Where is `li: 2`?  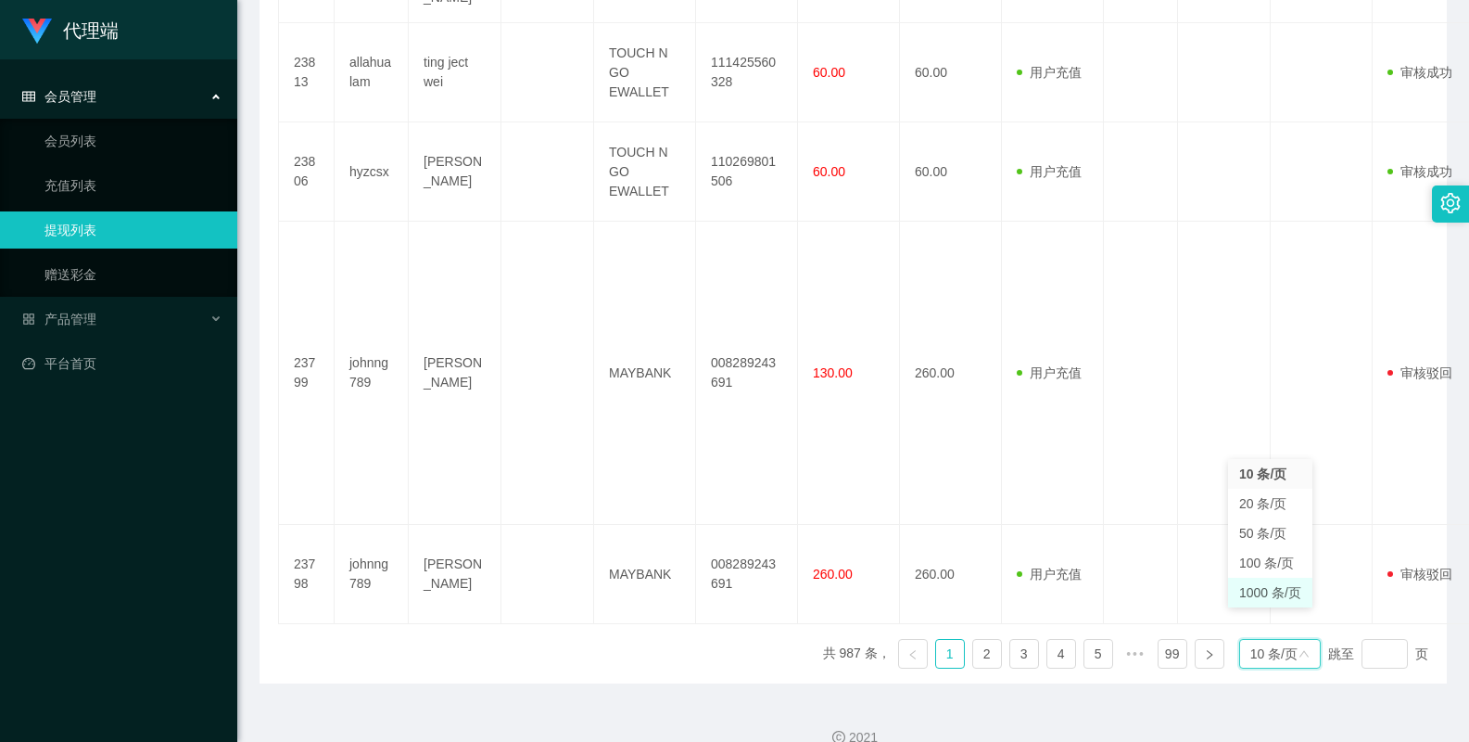 li: 2 is located at coordinates (987, 653).